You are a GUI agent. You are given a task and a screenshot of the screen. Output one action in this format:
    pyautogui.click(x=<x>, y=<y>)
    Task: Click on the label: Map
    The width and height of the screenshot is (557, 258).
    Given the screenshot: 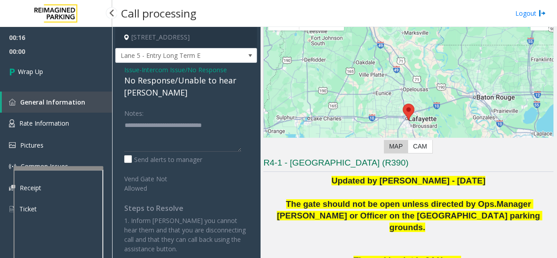 What is the action you would take?
    pyautogui.click(x=396, y=146)
    